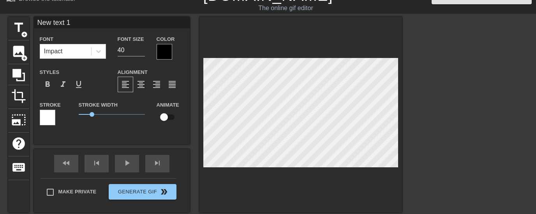 This screenshot has width=536, height=214. What do you see at coordinates (53, 51) in the screenshot?
I see `div: Impact` at bounding box center [53, 51].